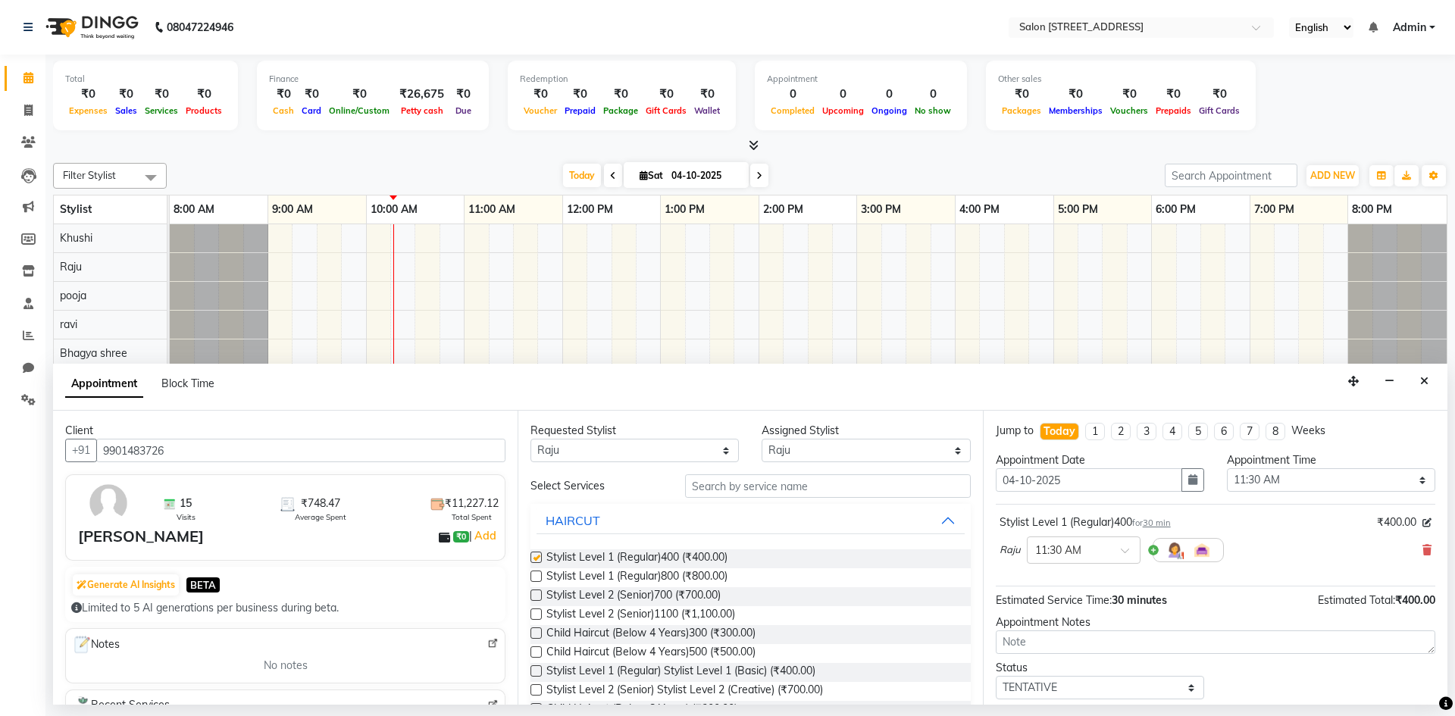 This screenshot has width=1455, height=716. Describe the element at coordinates (1089, 480) in the screenshot. I see `input: yyyy-mm-dd` at that location.